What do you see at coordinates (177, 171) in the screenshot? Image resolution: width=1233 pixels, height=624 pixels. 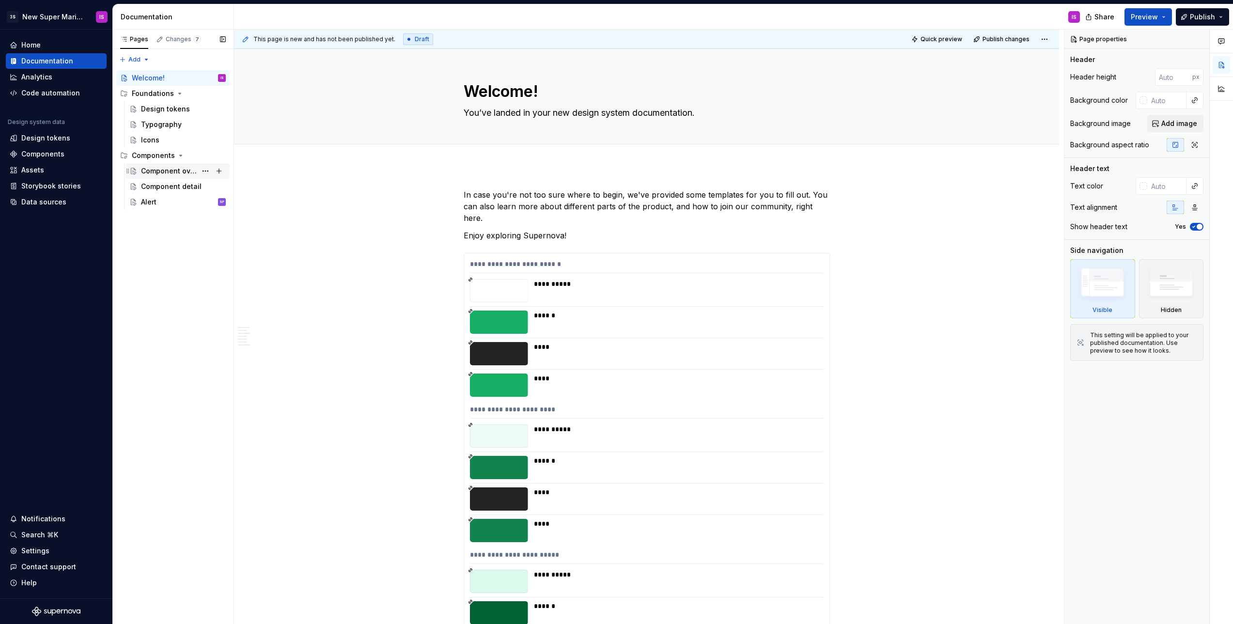 I see `a: Component overview` at bounding box center [177, 171].